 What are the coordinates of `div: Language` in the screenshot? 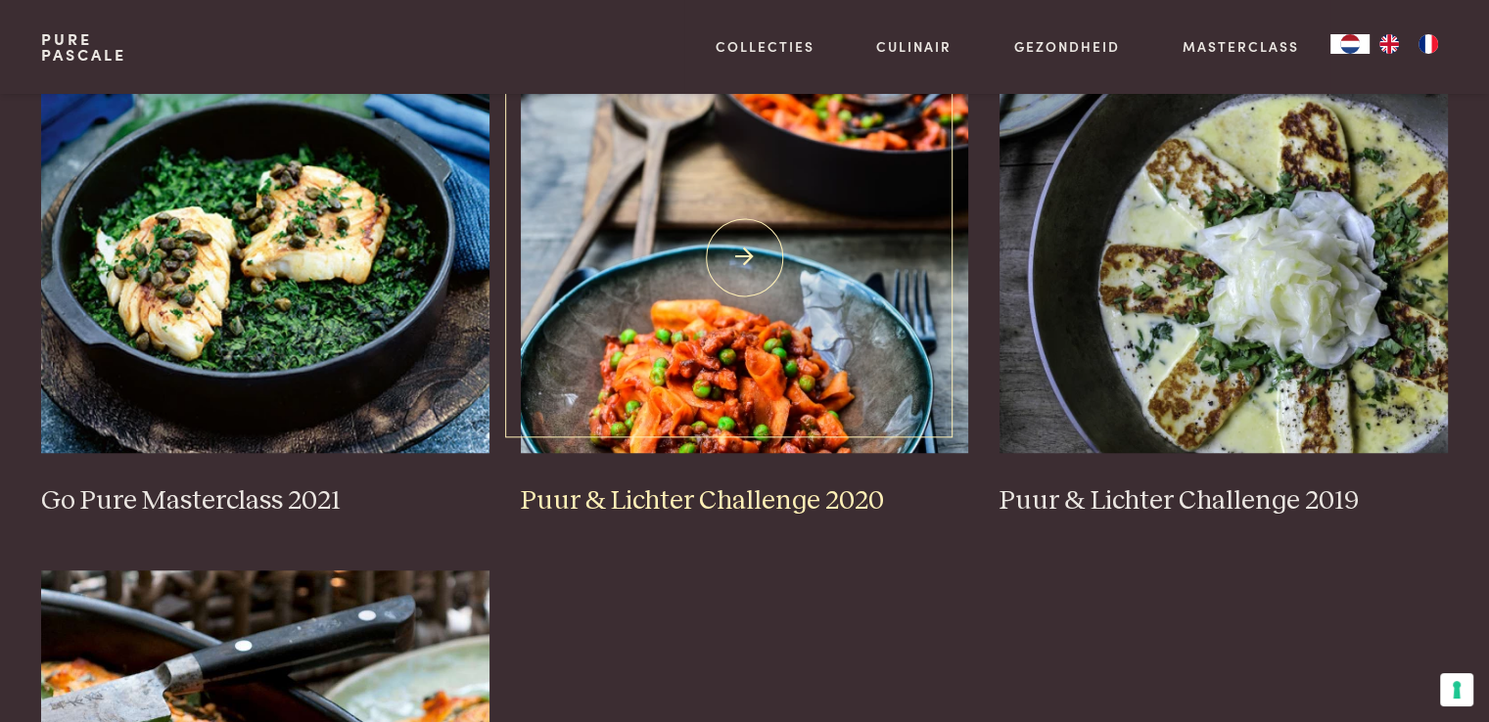 It's located at (1350, 44).